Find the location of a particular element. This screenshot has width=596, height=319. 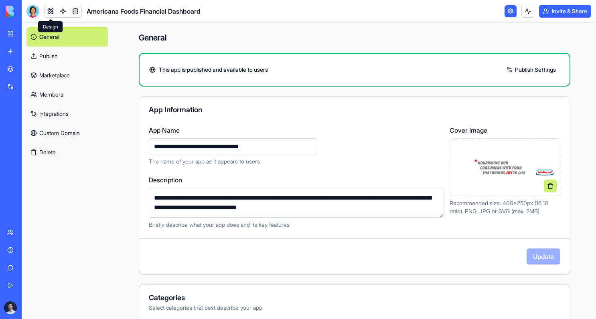

button: Delete is located at coordinates (67, 152).